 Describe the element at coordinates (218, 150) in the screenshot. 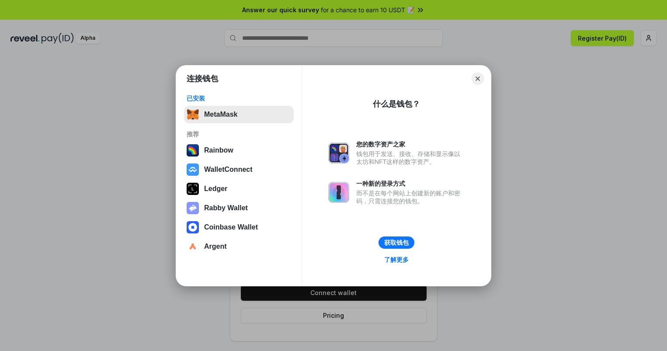

I see `div: Rainbow` at that location.